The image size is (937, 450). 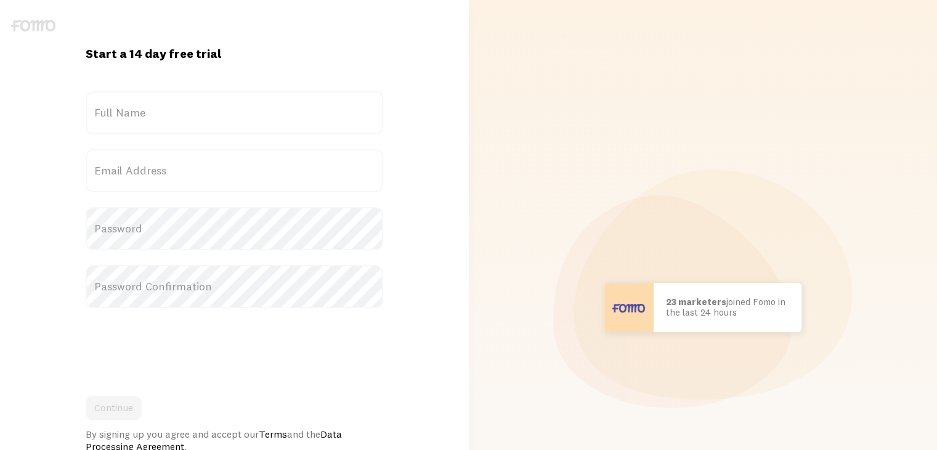 What do you see at coordinates (234, 54) in the screenshot?
I see `h1: Start a 14 day free trial` at bounding box center [234, 54].